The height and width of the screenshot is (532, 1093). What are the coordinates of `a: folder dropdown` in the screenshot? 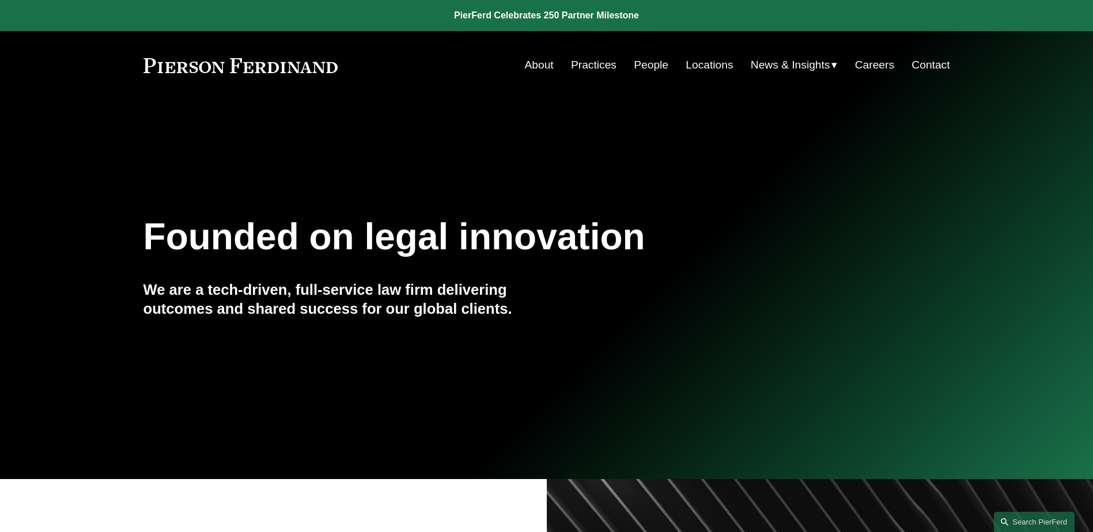 It's located at (794, 65).